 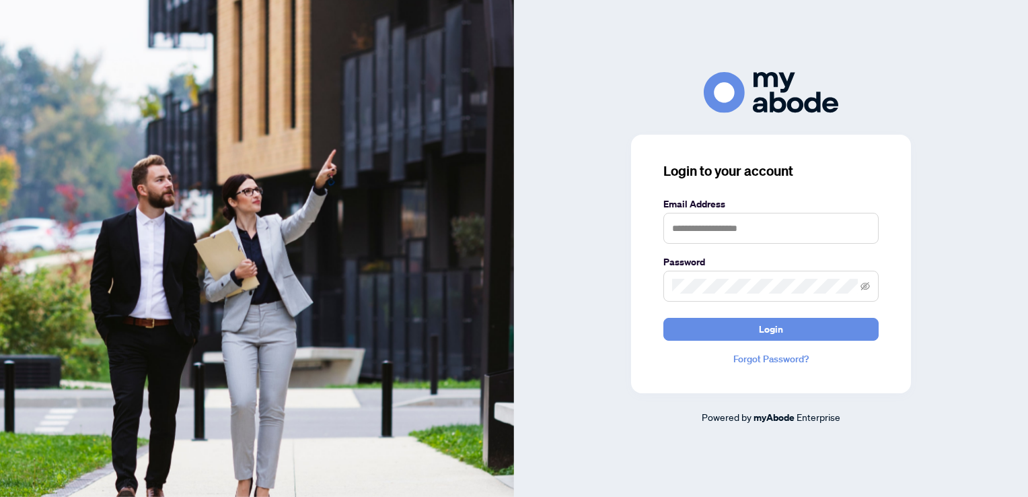 What do you see at coordinates (771, 359) in the screenshot?
I see `a: Forgot Password?` at bounding box center [771, 359].